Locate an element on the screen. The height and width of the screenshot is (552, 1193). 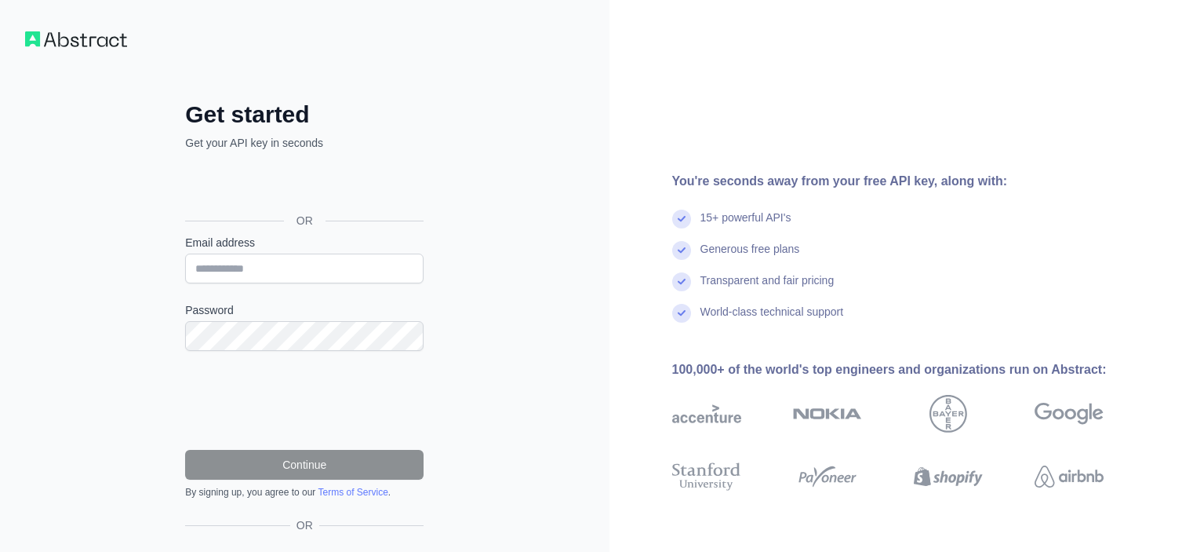
div: Transparent and fair pricing is located at coordinates (767, 288).